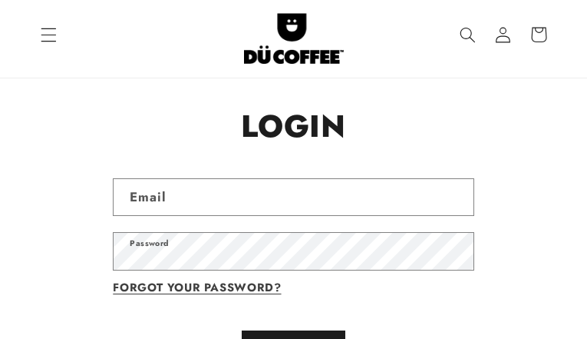  I want to click on h1: Login, so click(293, 126).